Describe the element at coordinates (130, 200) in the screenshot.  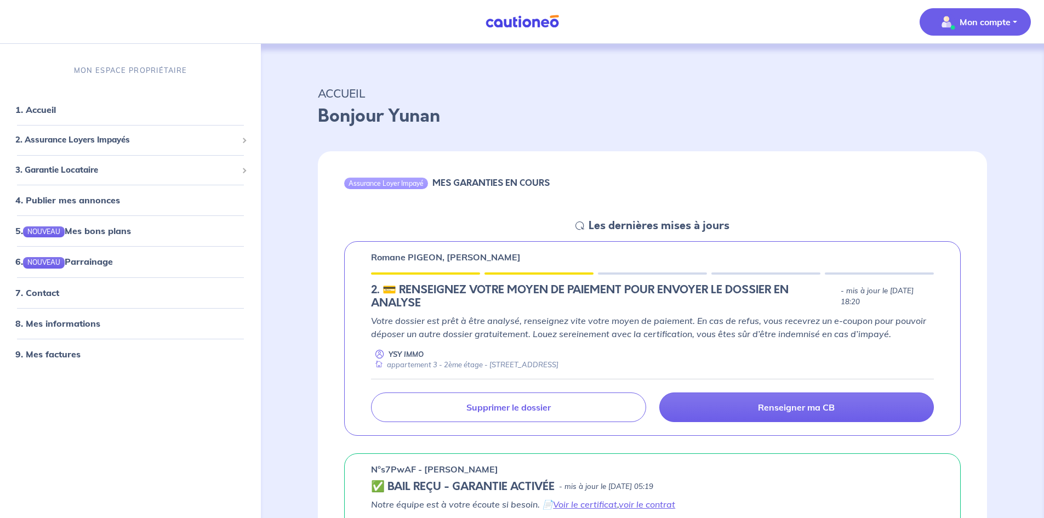
I see `div: 4. Publier mes annonces` at that location.